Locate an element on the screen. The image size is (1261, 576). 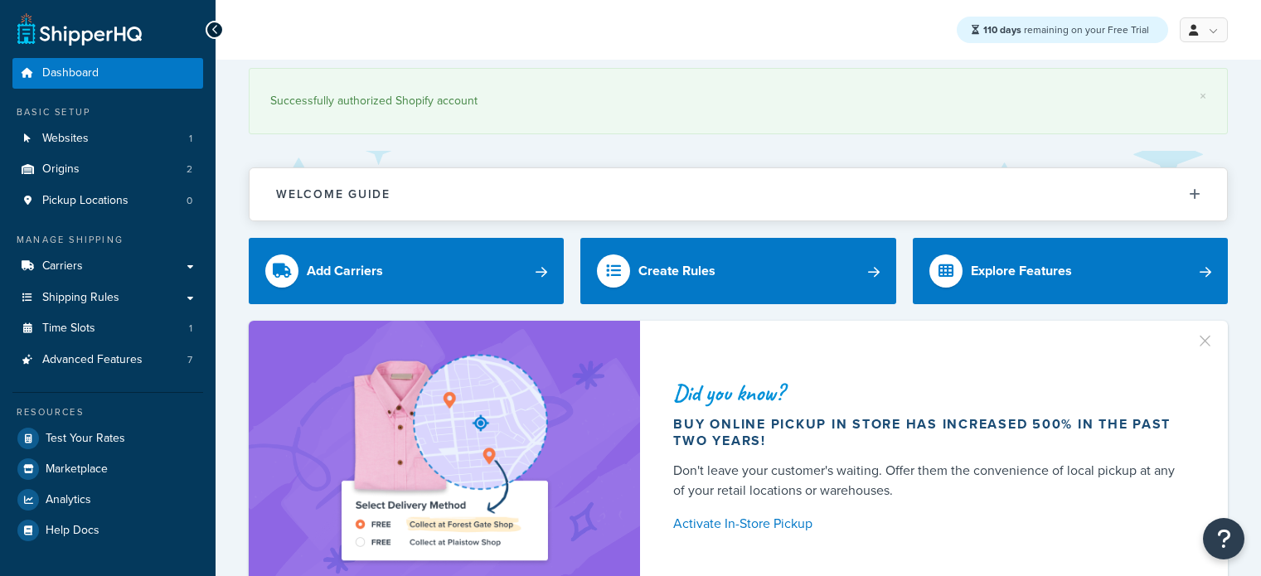
li: Help Docs is located at coordinates (108, 531).